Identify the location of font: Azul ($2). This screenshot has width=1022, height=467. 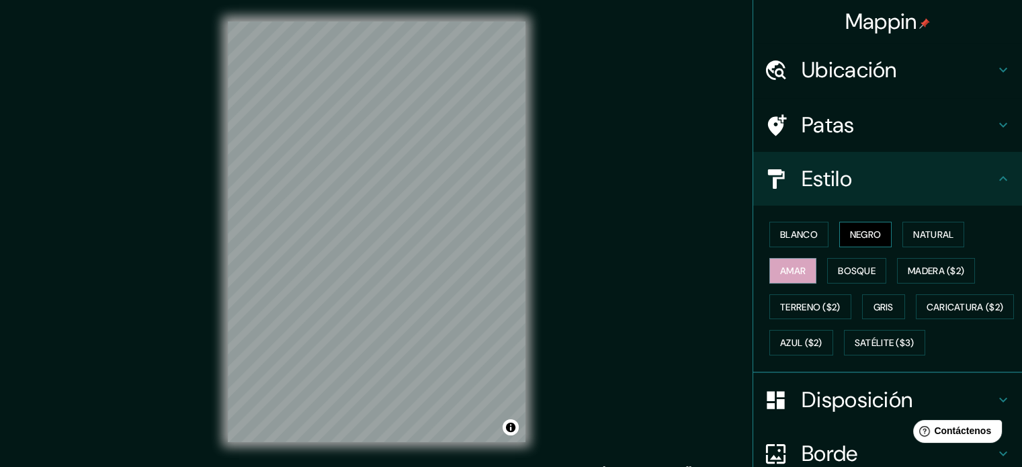
(801, 343).